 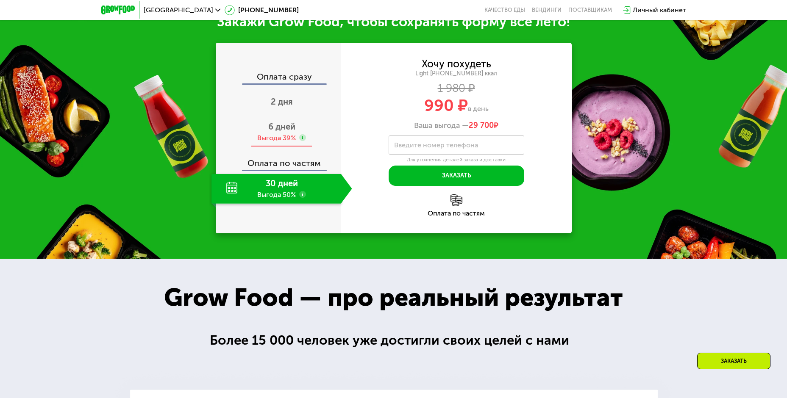 What do you see at coordinates (282, 102) in the screenshot?
I see `span: 2 дня` at bounding box center [282, 102].